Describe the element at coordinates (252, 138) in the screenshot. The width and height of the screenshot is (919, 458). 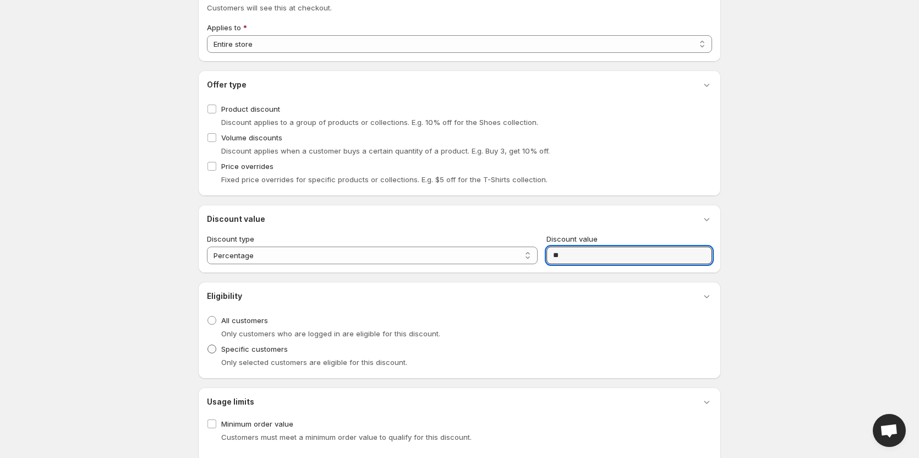
I see `span: Volume discounts` at that location.